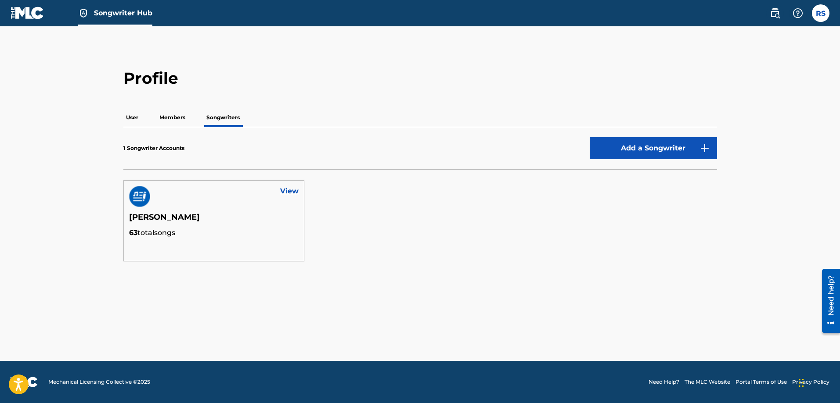 The image size is (840, 403). What do you see at coordinates (24, 382) in the screenshot?
I see `img: logo` at bounding box center [24, 382].